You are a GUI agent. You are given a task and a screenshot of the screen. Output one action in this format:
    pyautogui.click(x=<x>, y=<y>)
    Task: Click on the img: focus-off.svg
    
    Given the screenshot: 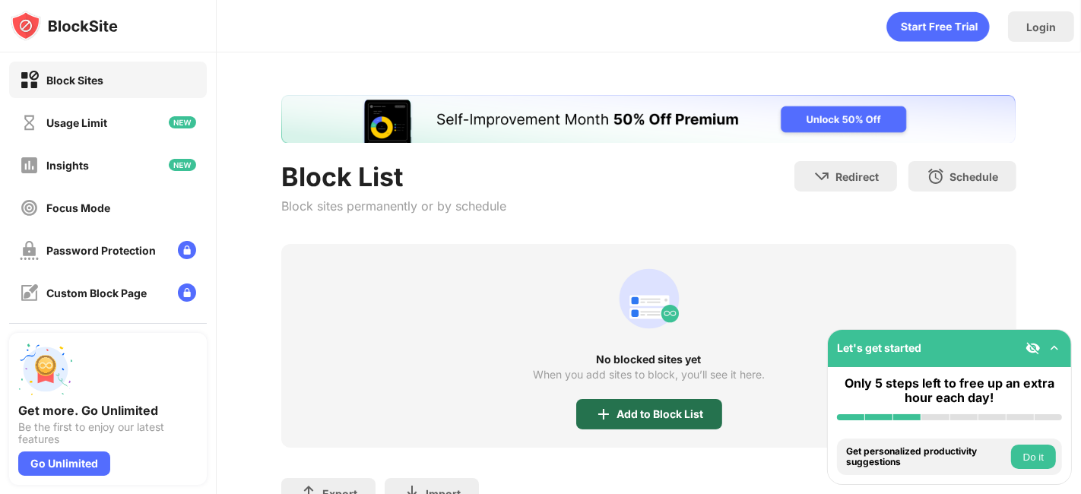 What is the action you would take?
    pyautogui.click(x=29, y=207)
    